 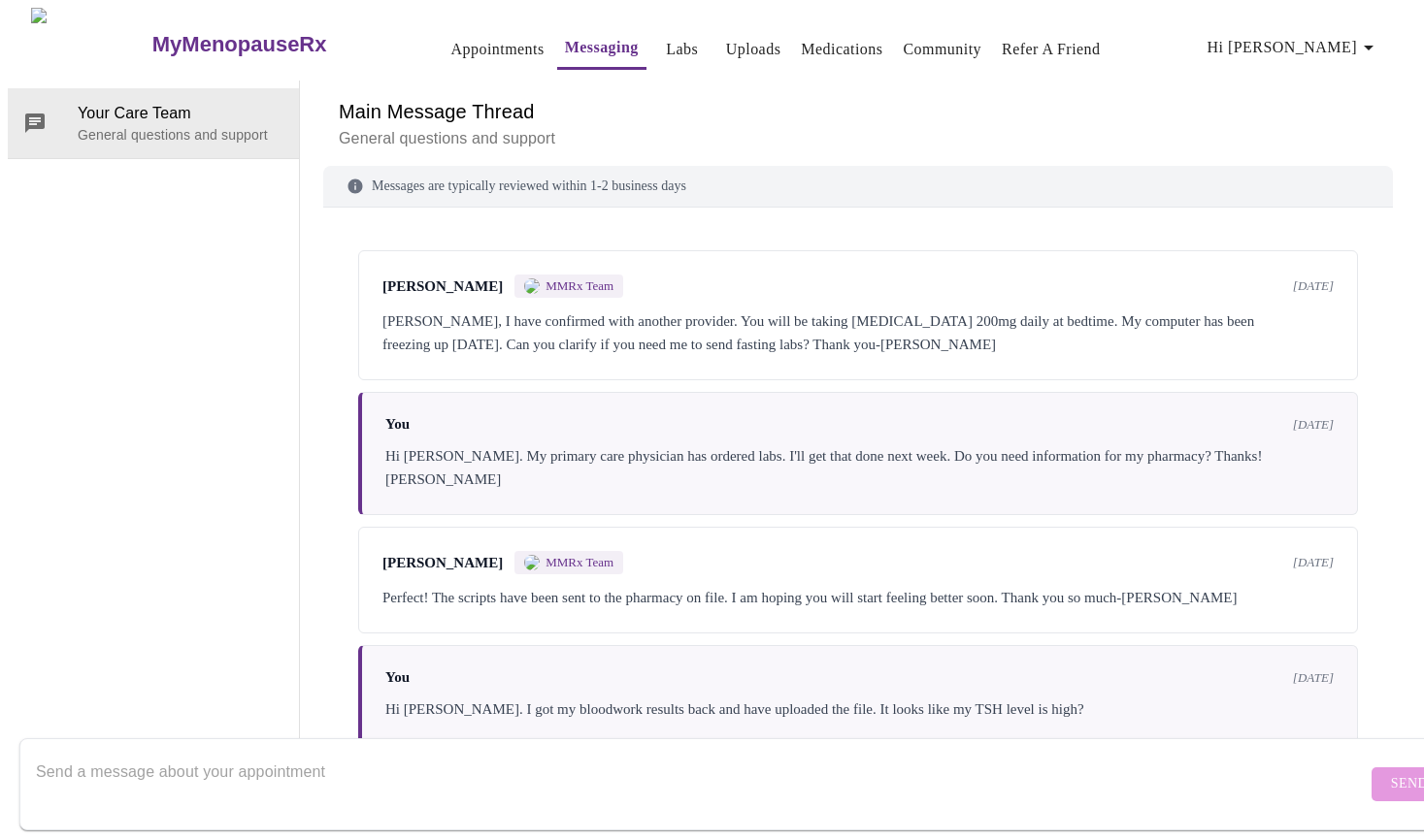 What do you see at coordinates (942, 50) in the screenshot?
I see `a: Community` at bounding box center [942, 50].